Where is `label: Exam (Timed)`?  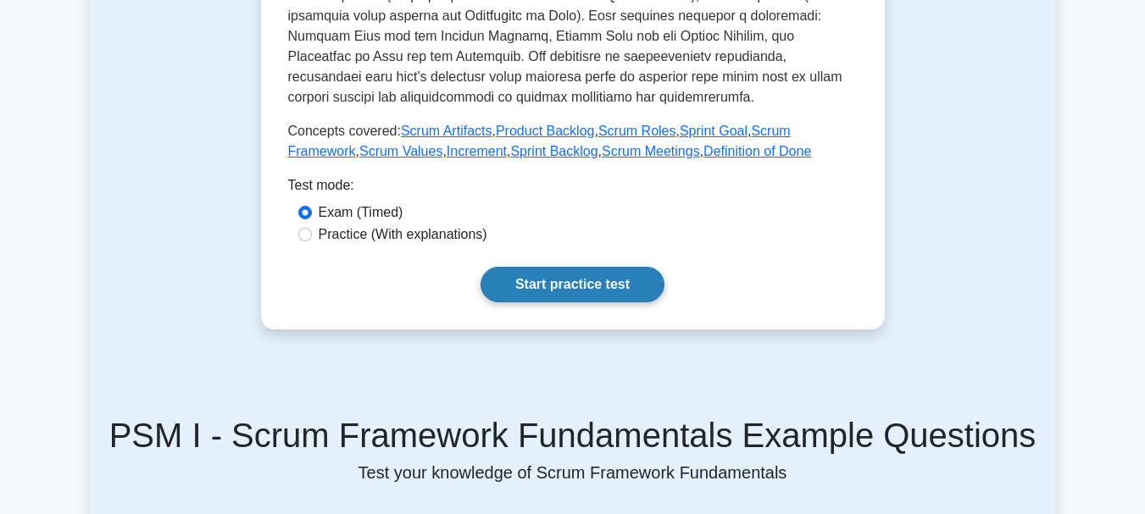
label: Exam (Timed) is located at coordinates (361, 213).